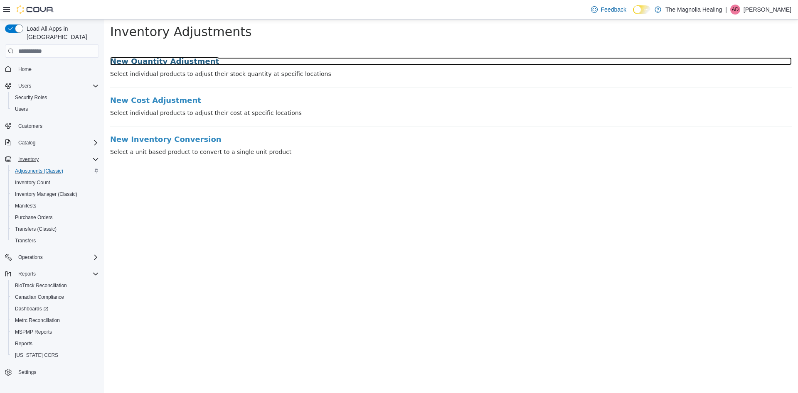  Describe the element at coordinates (735, 10) in the screenshot. I see `div: Ahmad Duais` at that location.